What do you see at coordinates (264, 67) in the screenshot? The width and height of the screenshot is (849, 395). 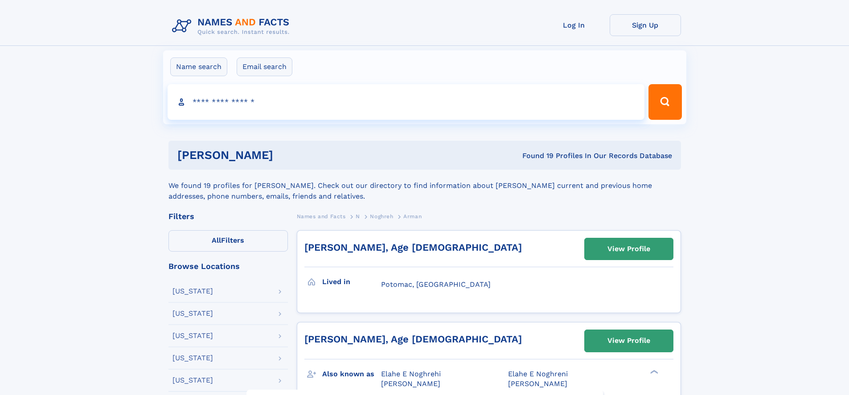 I see `label: Email search` at bounding box center [264, 67].